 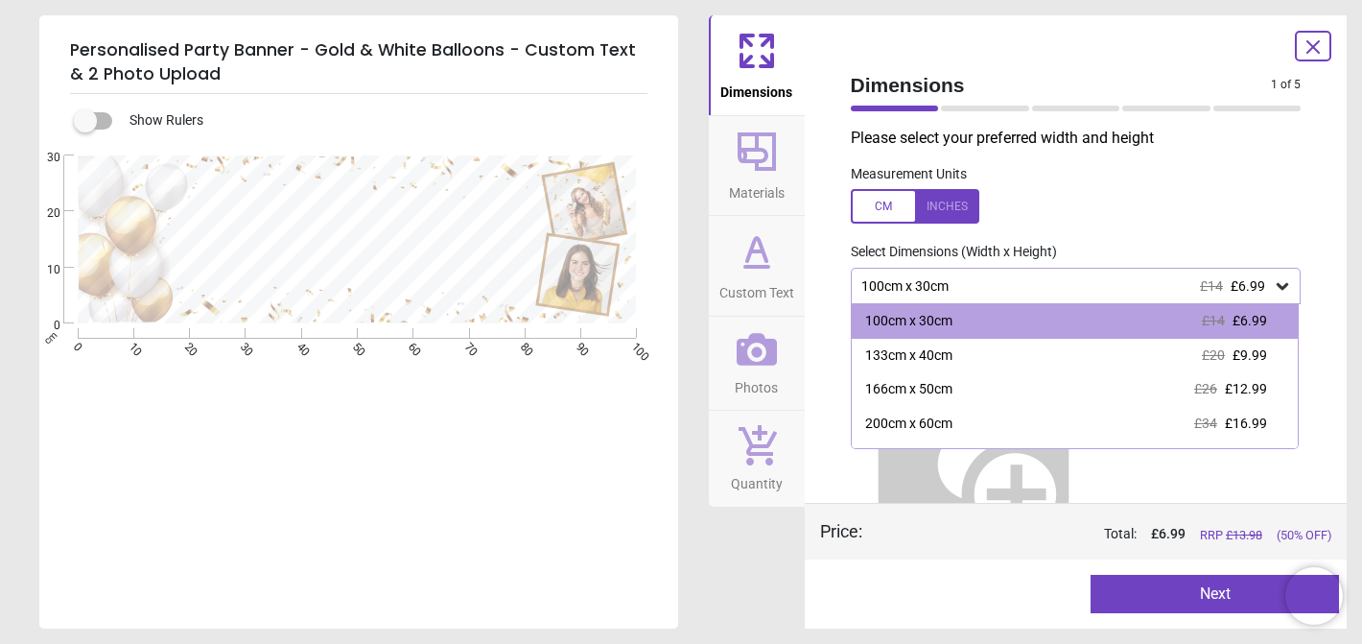 I want to click on button: Custom Text, so click(x=757, y=266).